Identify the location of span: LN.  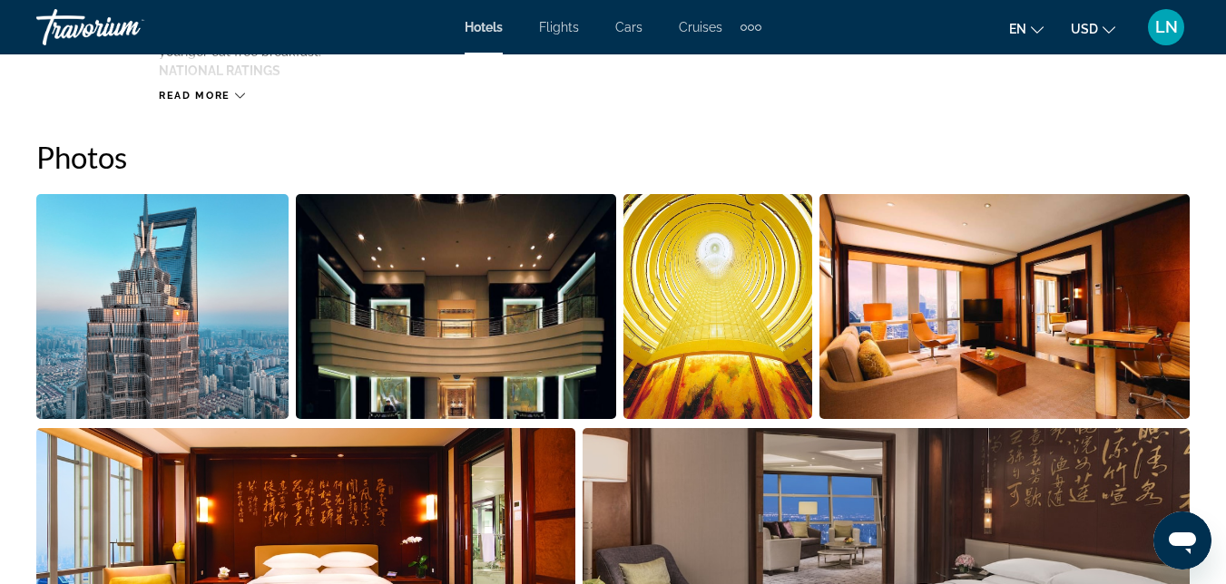
(1166, 27).